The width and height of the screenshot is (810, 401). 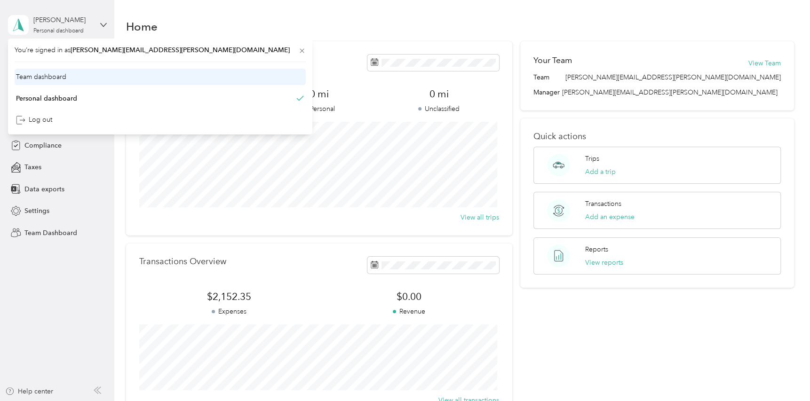 I want to click on h2: Your Team, so click(x=553, y=60).